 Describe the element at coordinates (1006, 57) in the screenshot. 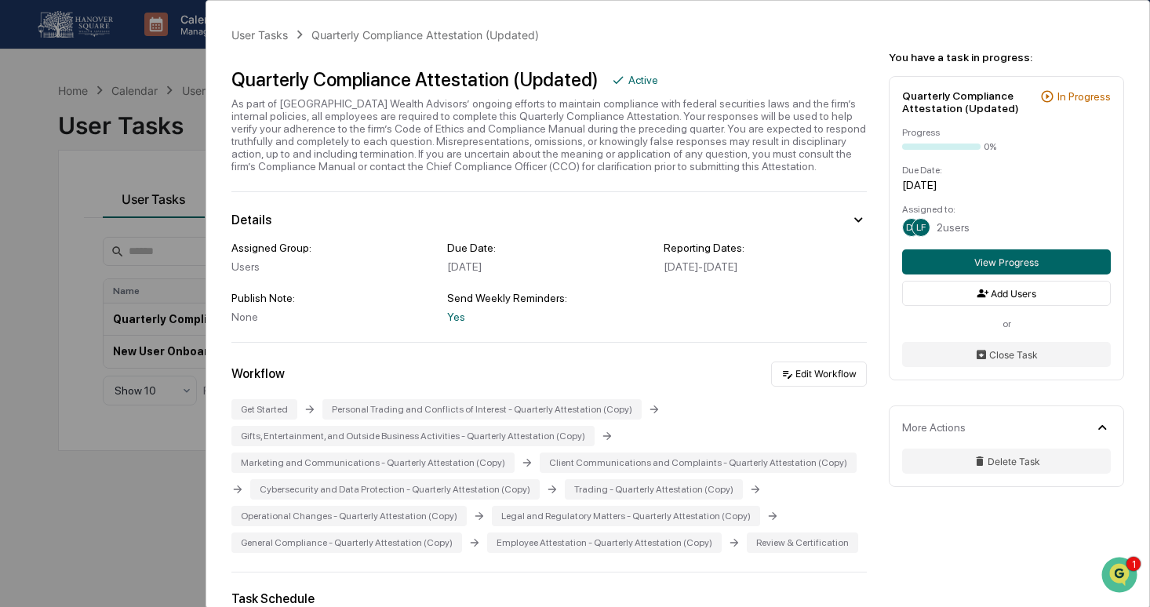

I see `div: You have a task in progress:` at that location.